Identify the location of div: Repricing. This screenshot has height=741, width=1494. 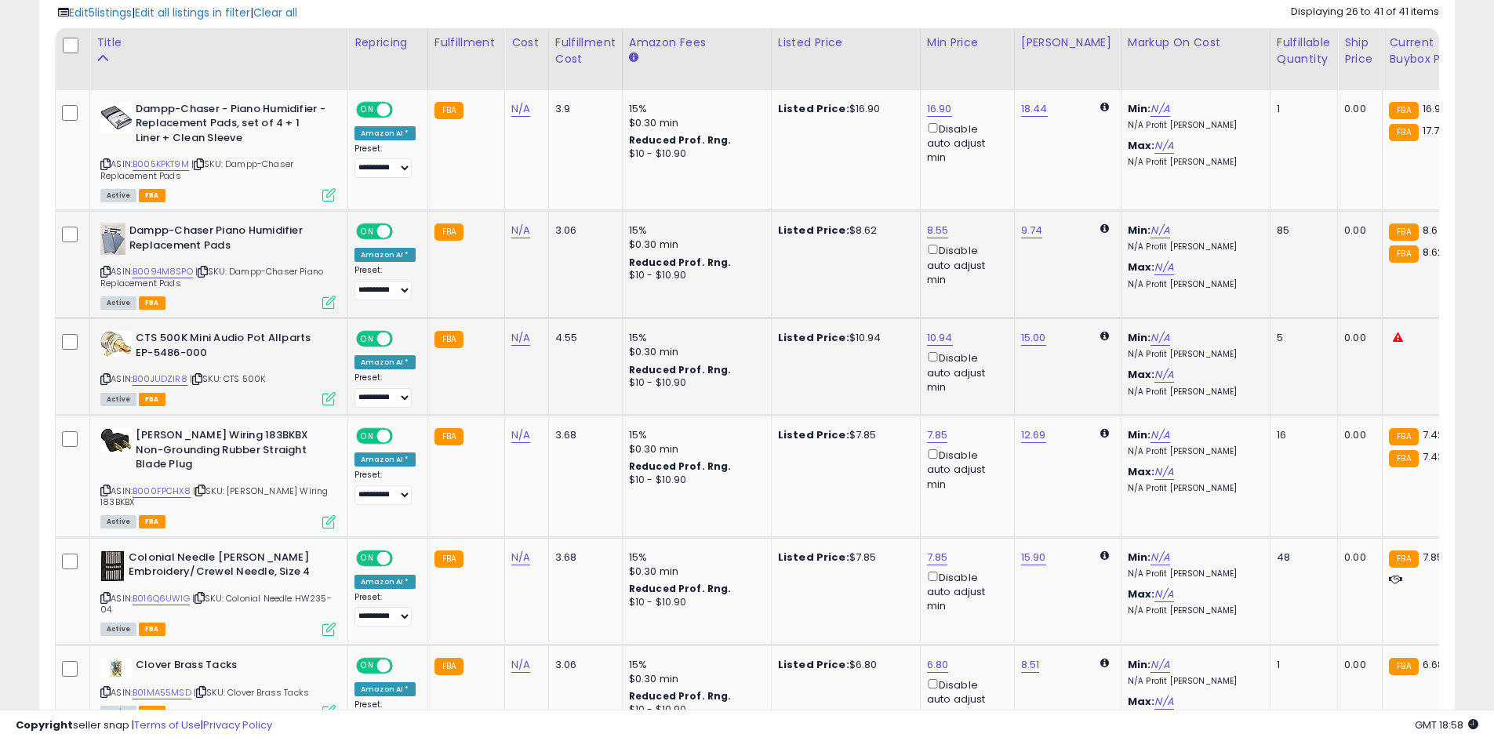
(387, 42).